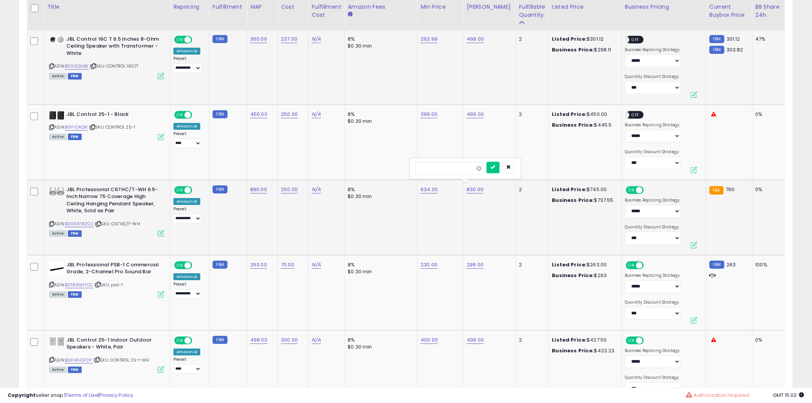 The image size is (812, 403). Describe the element at coordinates (259, 265) in the screenshot. I see `a: 263.00` at that location.